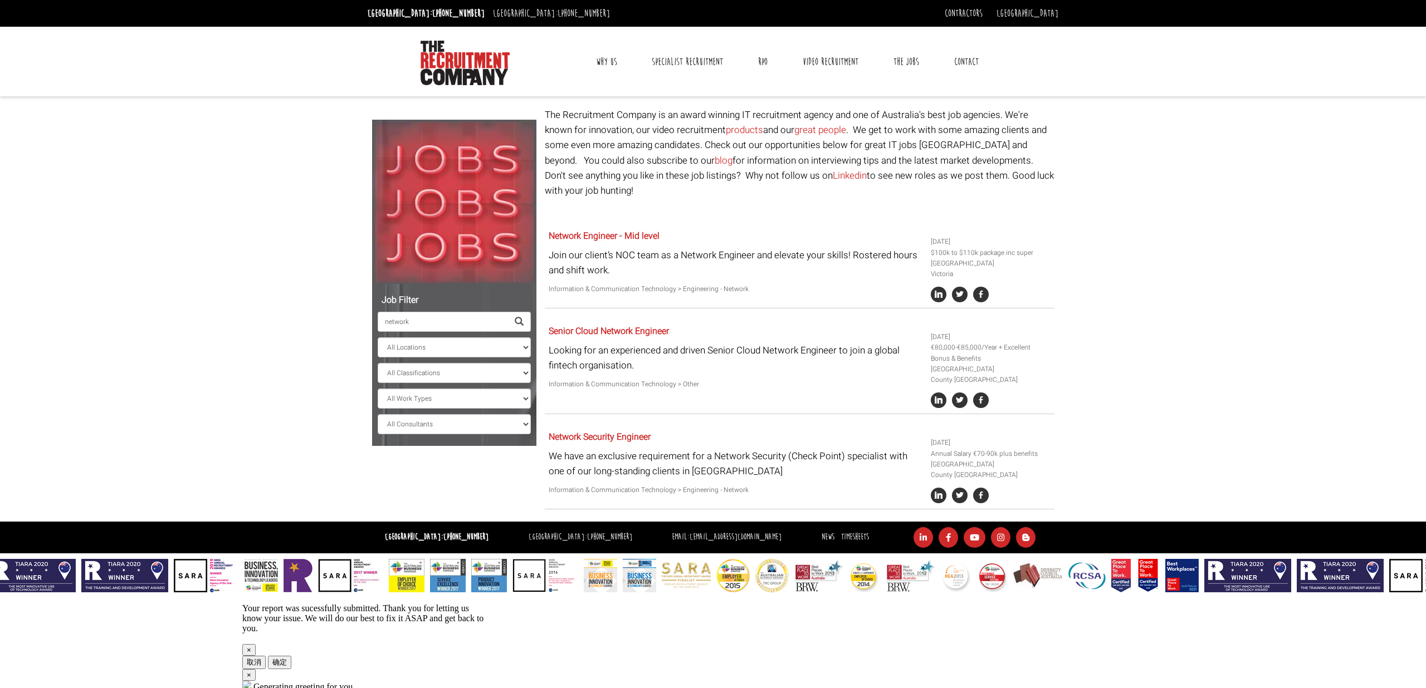 The height and width of the screenshot is (688, 1426). What do you see at coordinates (744, 130) in the screenshot?
I see `a: products` at bounding box center [744, 130].